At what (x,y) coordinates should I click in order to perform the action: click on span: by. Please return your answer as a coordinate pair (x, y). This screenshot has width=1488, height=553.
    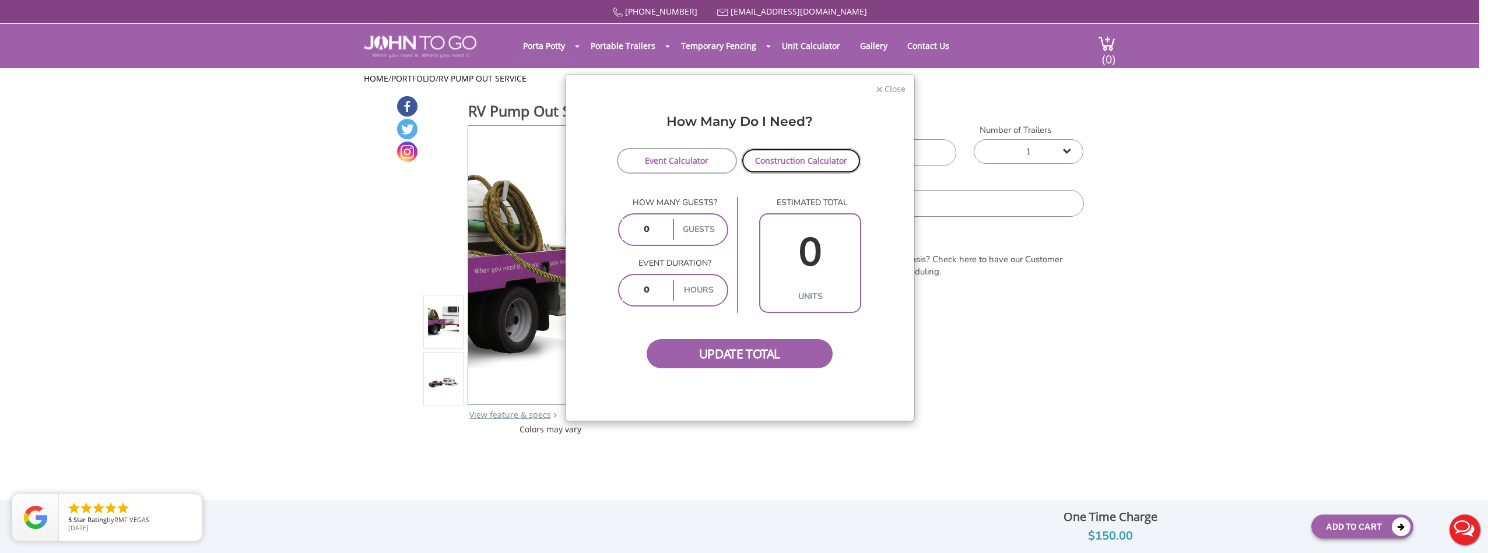
    Looking at the image, I should click on (130, 521).